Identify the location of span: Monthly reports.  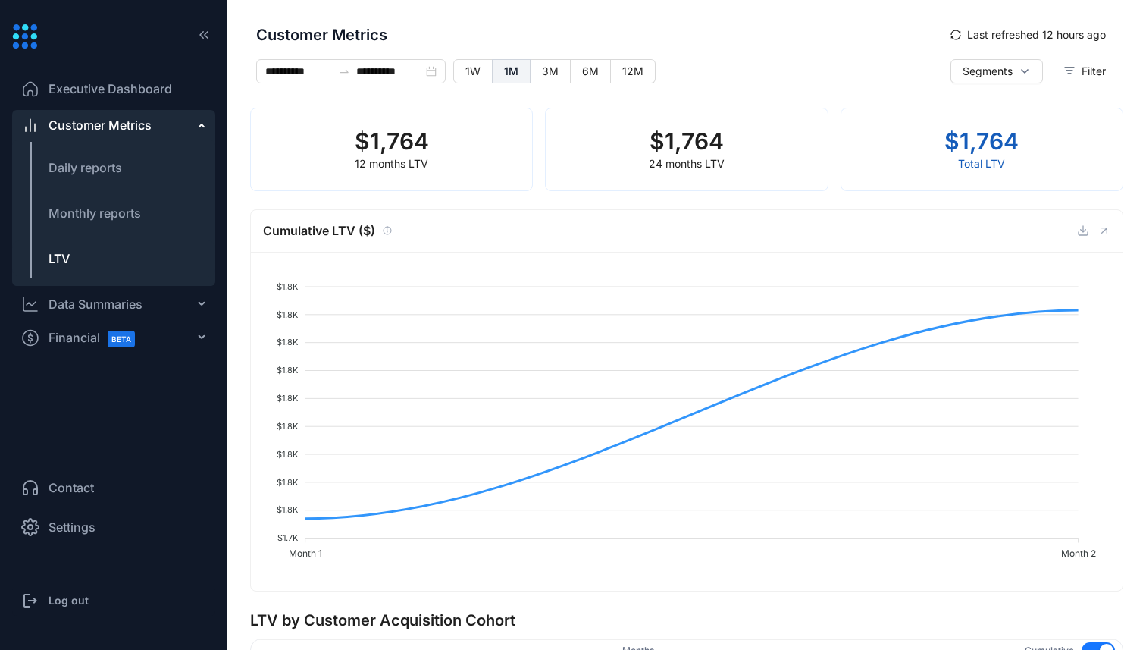
(95, 213).